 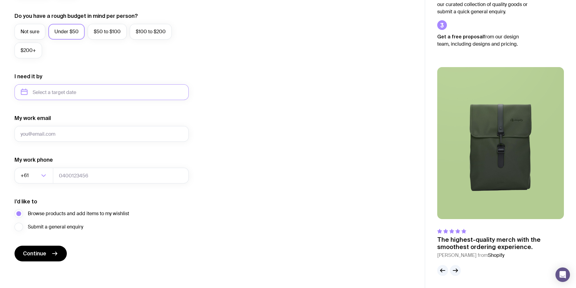 What do you see at coordinates (78, 214) in the screenshot?
I see `span: Browse products and add items to my wishlist` at bounding box center [78, 214].